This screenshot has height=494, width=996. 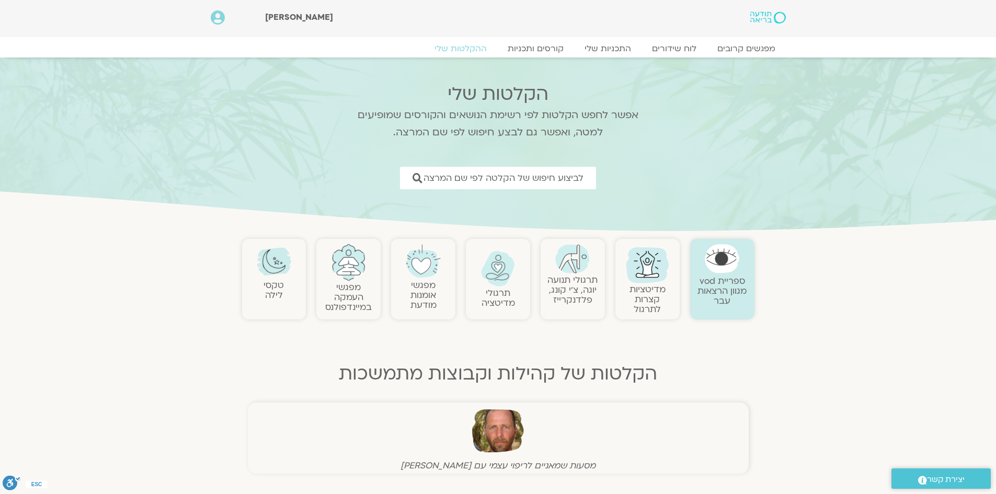 I want to click on a: מפגשיאומנות מודעת, so click(x=424, y=295).